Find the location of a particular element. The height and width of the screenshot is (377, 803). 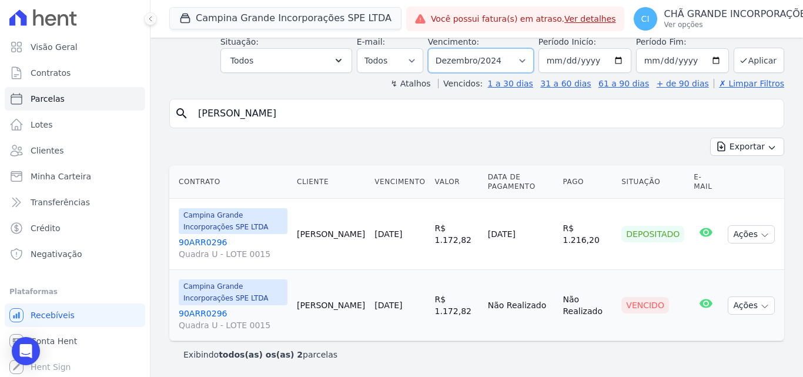

label: Situação: is located at coordinates (239, 42).